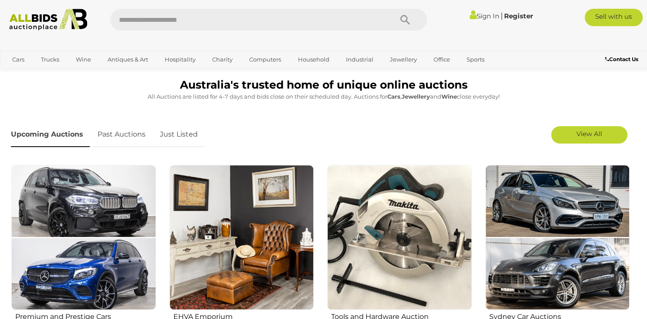  What do you see at coordinates (589, 133) in the screenshot?
I see `span: View All` at bounding box center [589, 133].